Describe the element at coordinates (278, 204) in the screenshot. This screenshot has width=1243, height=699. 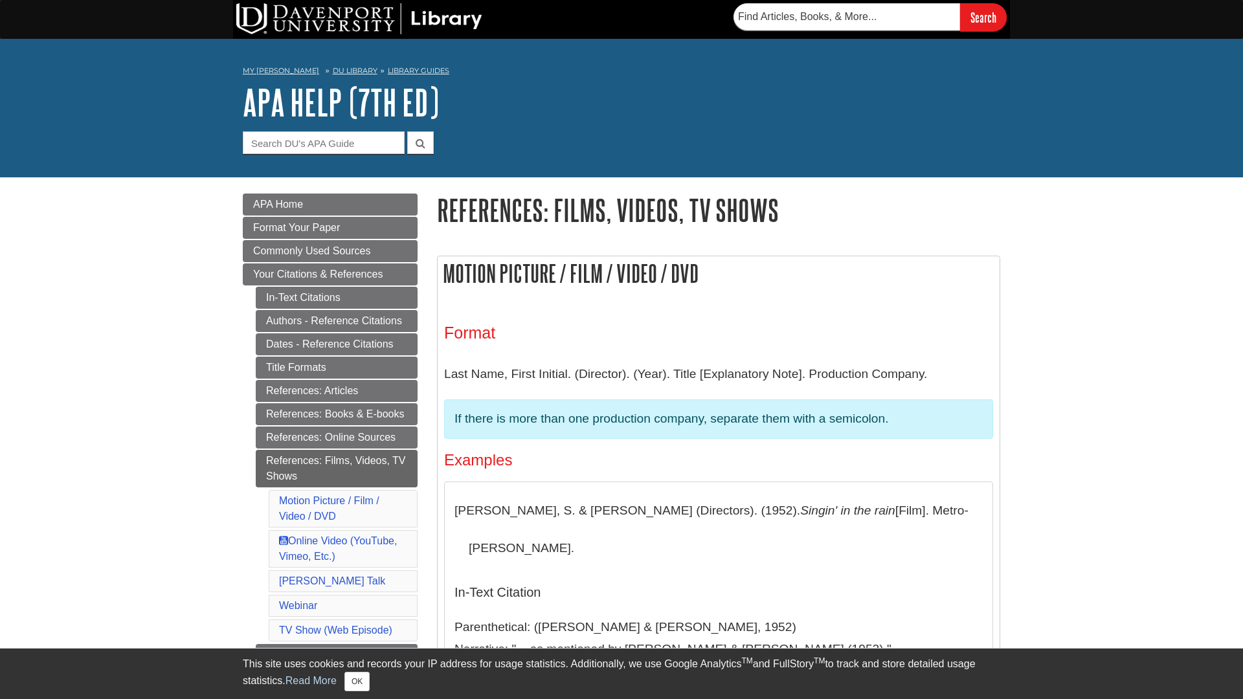
I see `span: APA Home` at that location.